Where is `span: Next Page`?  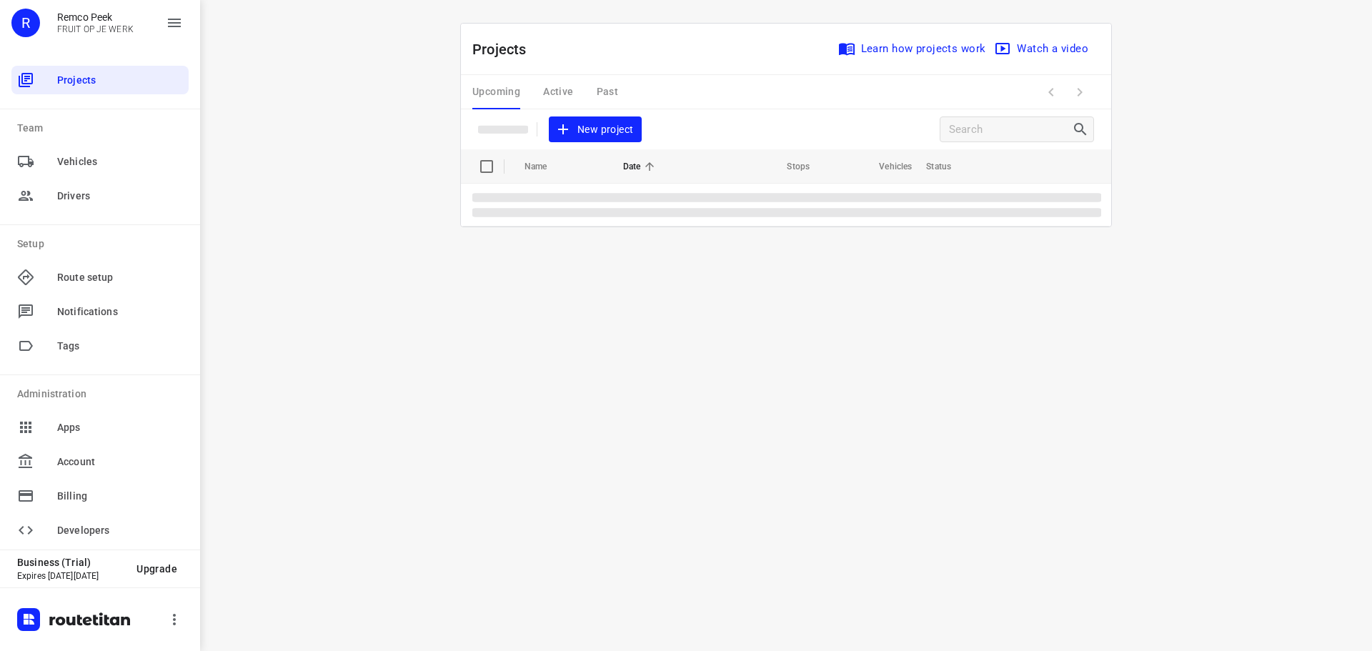 span: Next Page is located at coordinates (1080, 92).